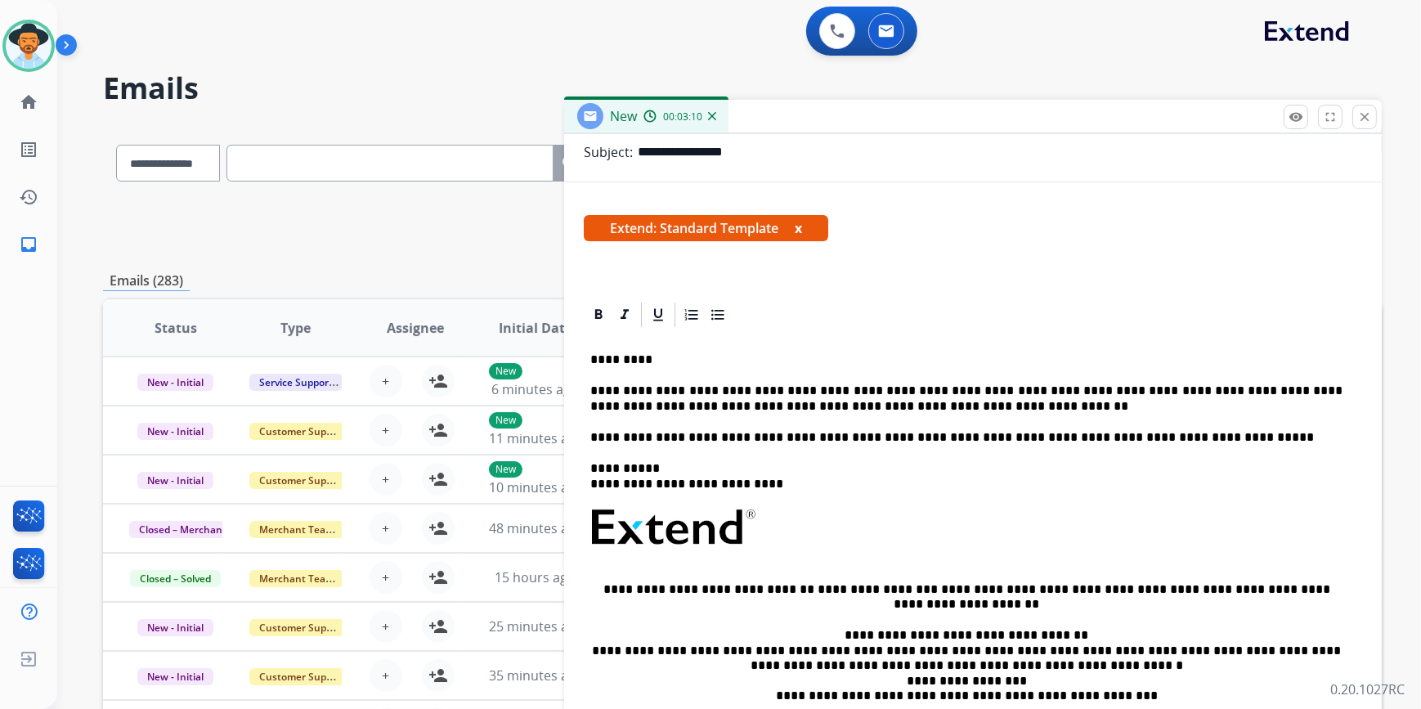  What do you see at coordinates (658, 315) in the screenshot?
I see `div: Underline` at bounding box center [658, 315].